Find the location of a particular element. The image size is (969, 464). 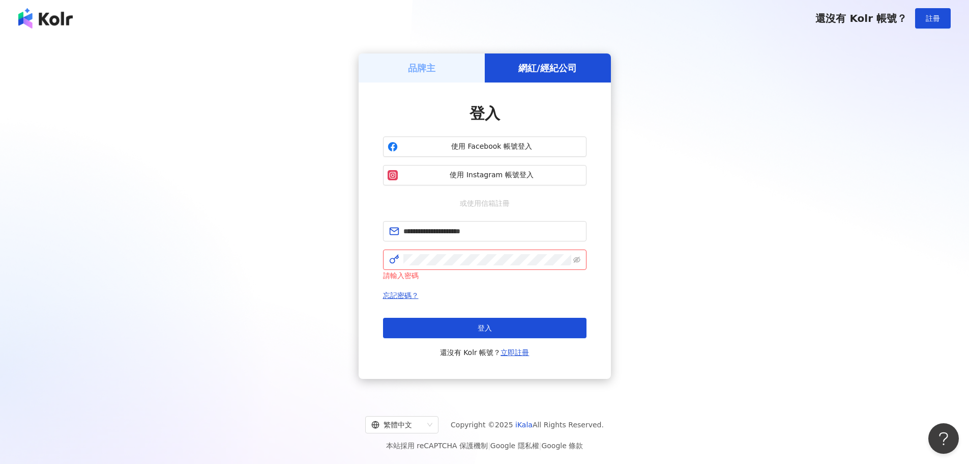

span: 本站採用 reCAPTCHA 保護機制 is located at coordinates (484, 445).